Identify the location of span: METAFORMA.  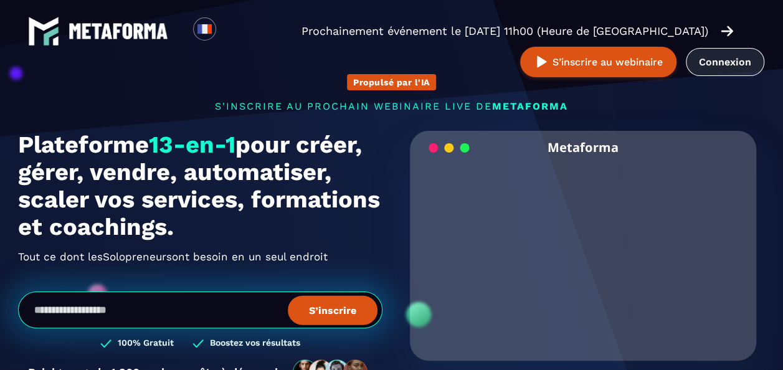
(530, 106).